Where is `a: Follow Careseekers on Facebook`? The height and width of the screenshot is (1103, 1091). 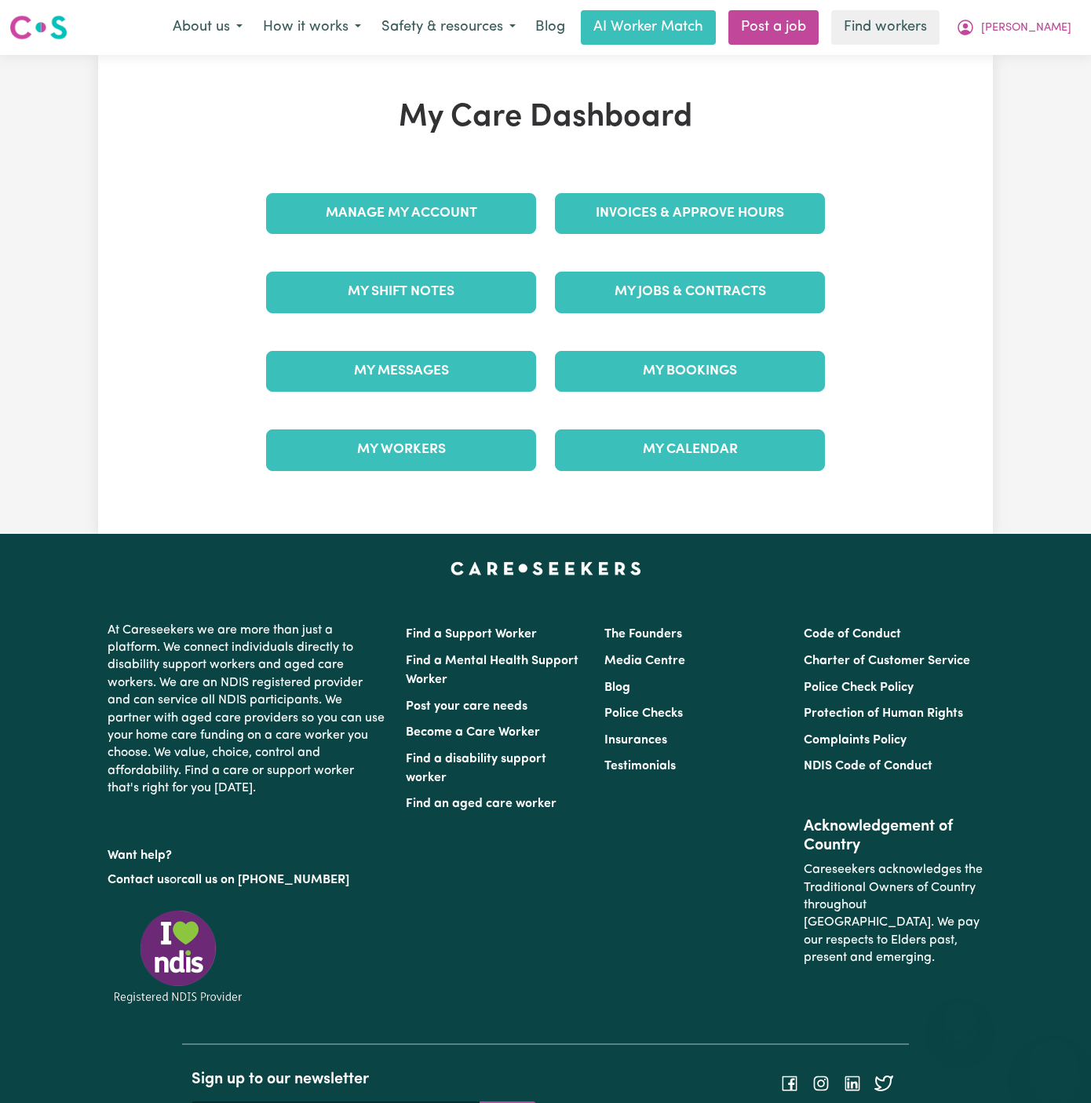 a: Follow Careseekers on Facebook is located at coordinates (790, 1083).